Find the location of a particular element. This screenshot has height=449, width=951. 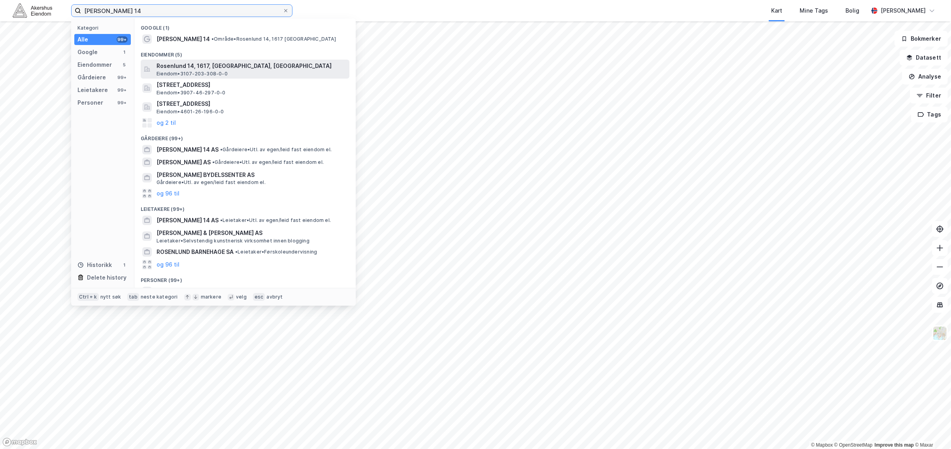

img: akershus-eiendom-logo.9091f326c980b4bce74ccdd9f866810c.svg is located at coordinates (32, 10).